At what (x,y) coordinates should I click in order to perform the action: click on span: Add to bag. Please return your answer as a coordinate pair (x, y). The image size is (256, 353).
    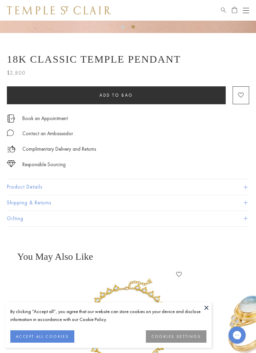
    Looking at the image, I should click on (116, 95).